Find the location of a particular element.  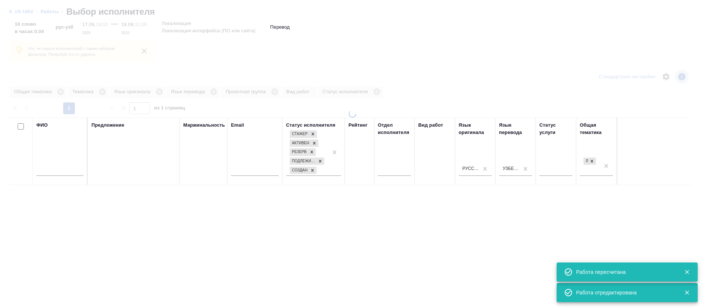

div: Язык оригинала is located at coordinates (475, 129).